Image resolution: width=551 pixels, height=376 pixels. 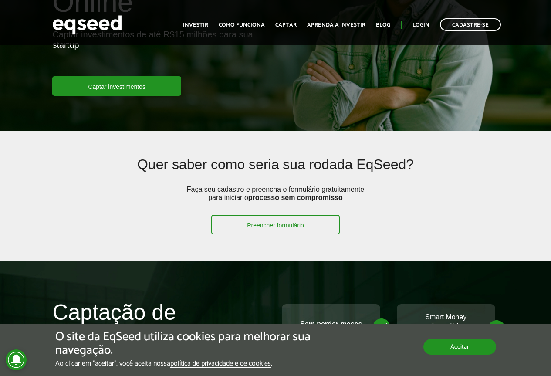 What do you see at coordinates (87, 24) in the screenshot?
I see `img: EqSeed` at bounding box center [87, 24].